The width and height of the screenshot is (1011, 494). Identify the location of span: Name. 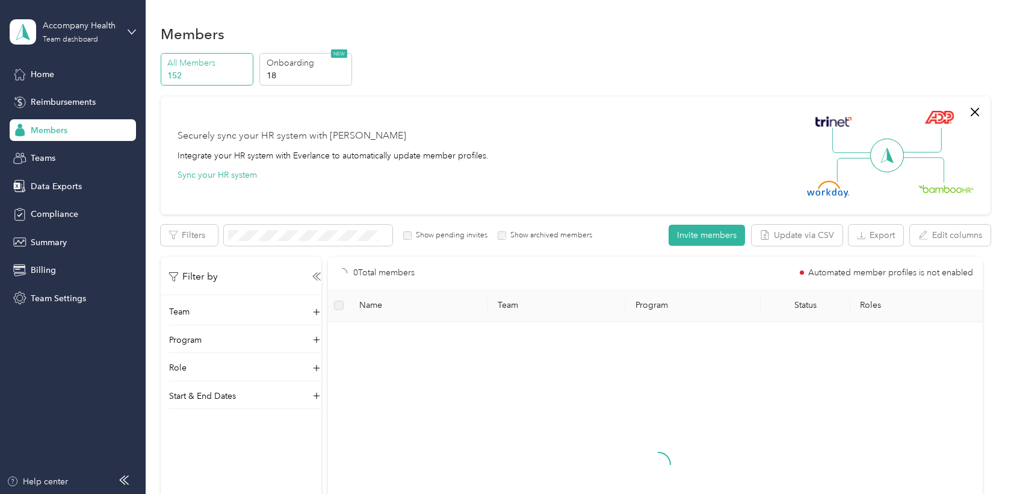
(419, 305).